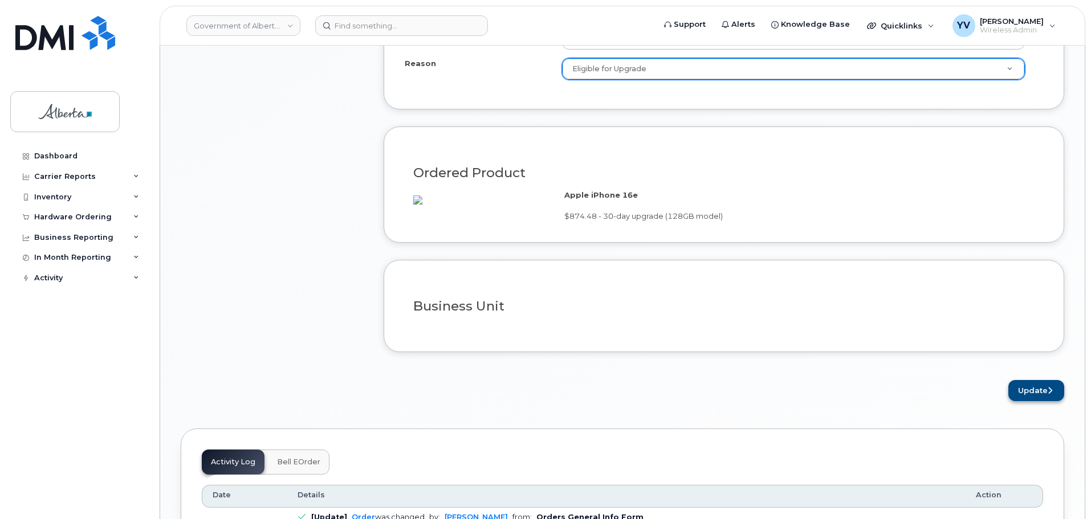 This screenshot has width=1091, height=519. Describe the element at coordinates (724, 173) in the screenshot. I see `h3: Ordered Product` at that location.